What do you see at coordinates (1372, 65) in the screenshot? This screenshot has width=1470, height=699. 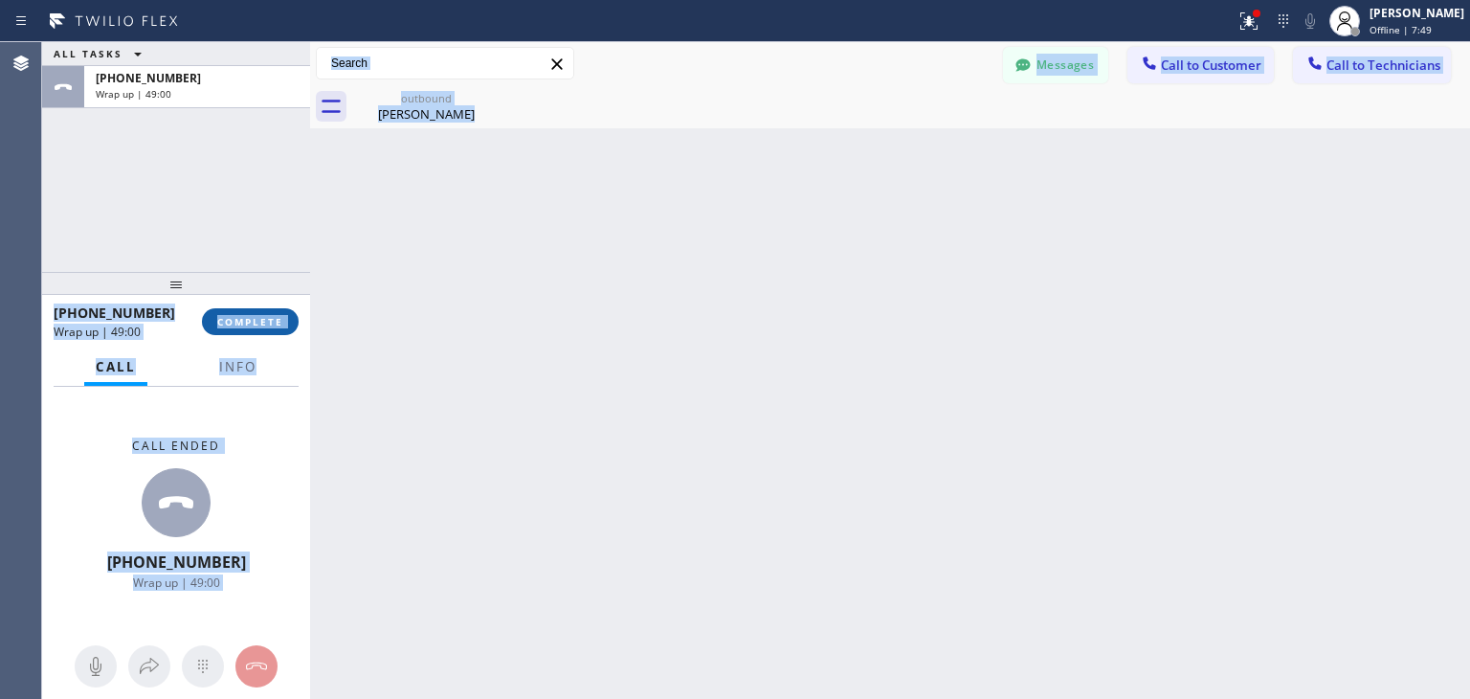 I see `button: Call to Technicians` at bounding box center [1372, 65].